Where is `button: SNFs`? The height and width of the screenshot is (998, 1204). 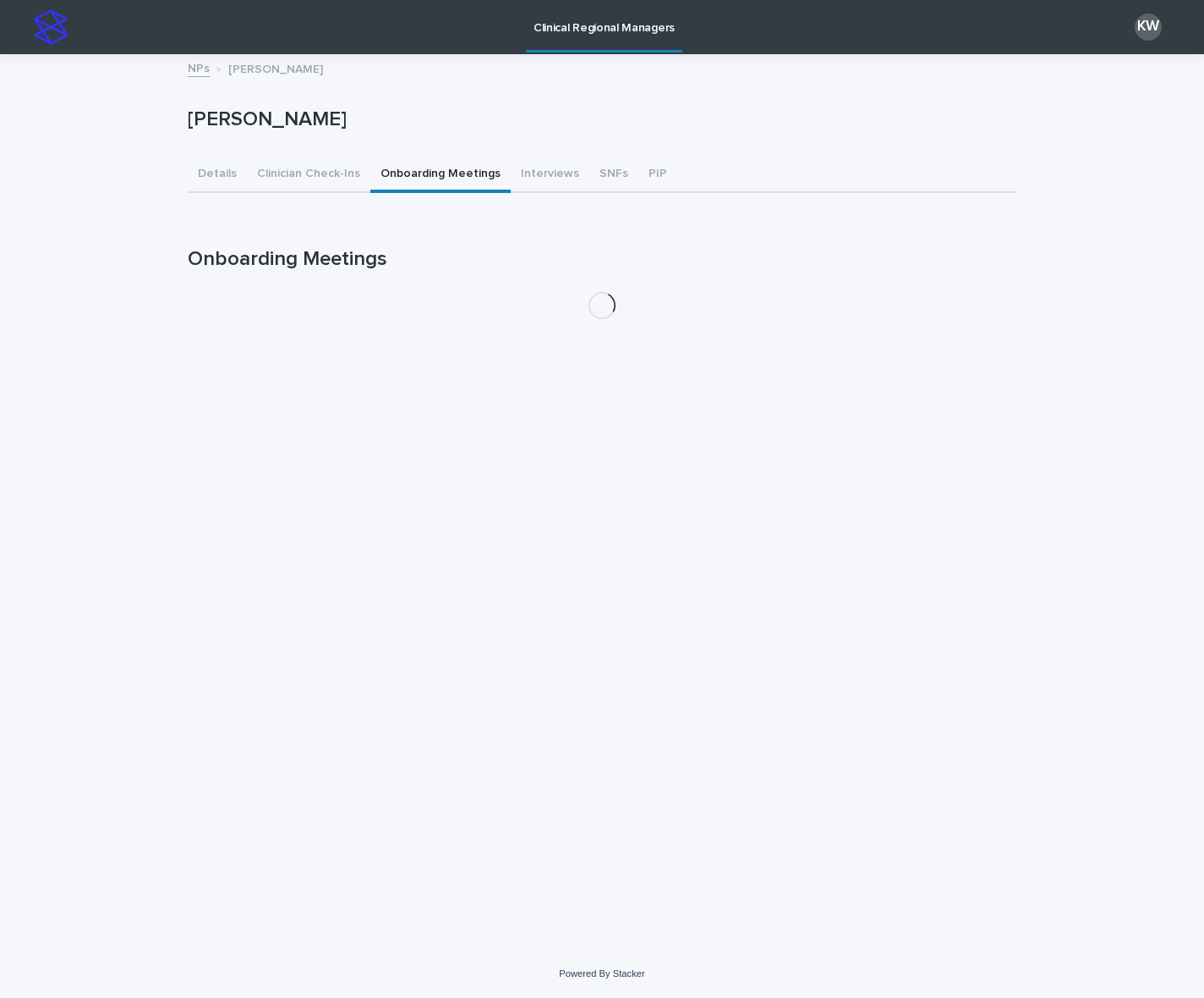
button: SNFs is located at coordinates (614, 175).